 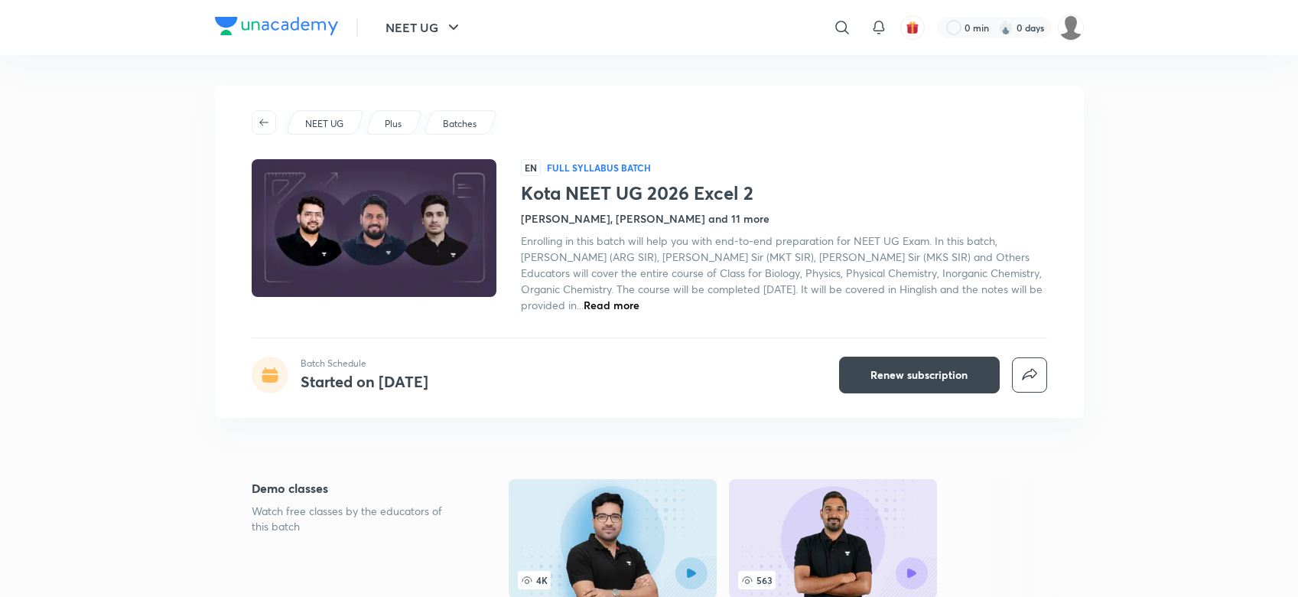 What do you see at coordinates (373, 228) in the screenshot?
I see `img: Thumbnail` at bounding box center [373, 228].